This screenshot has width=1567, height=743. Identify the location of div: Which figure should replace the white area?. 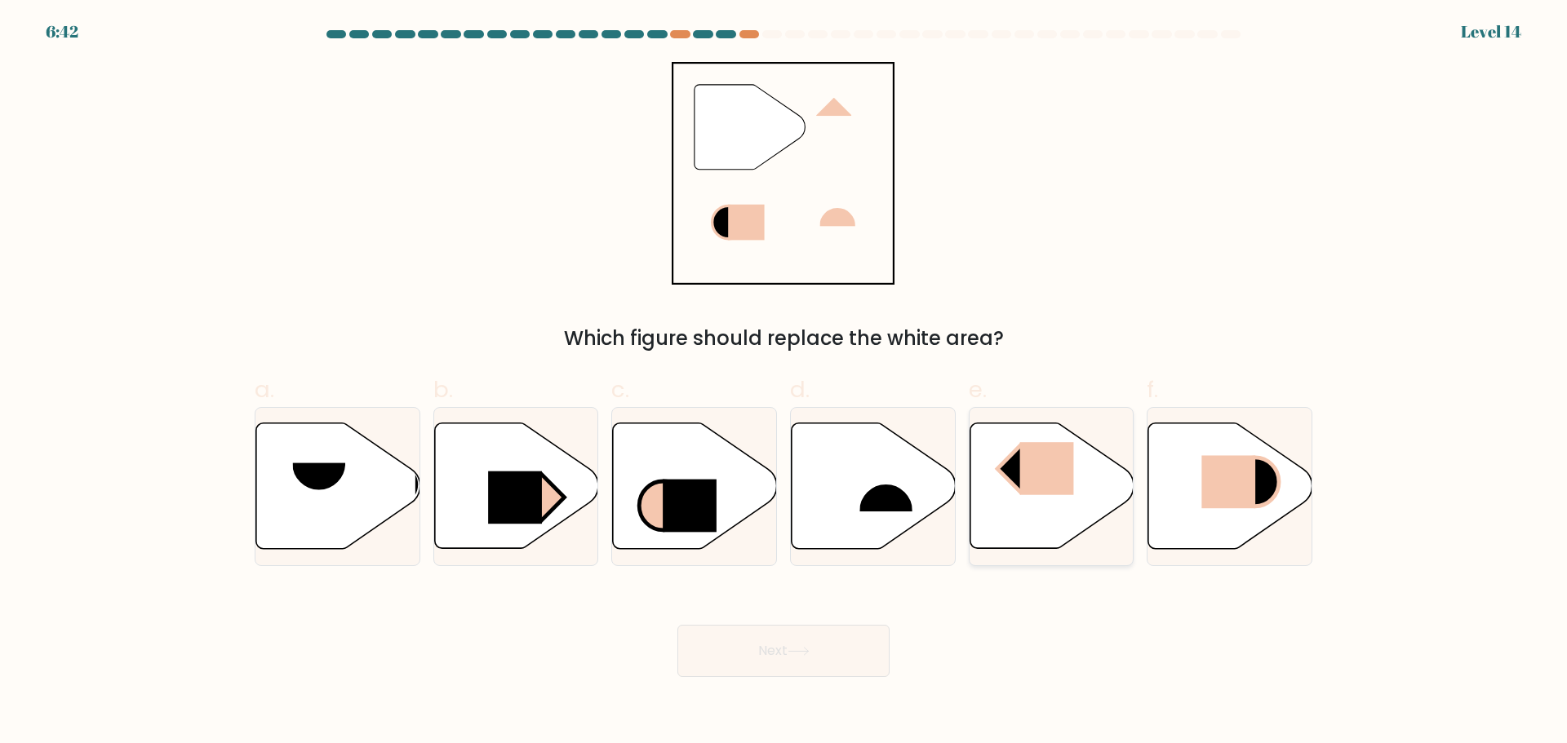
(783, 339).